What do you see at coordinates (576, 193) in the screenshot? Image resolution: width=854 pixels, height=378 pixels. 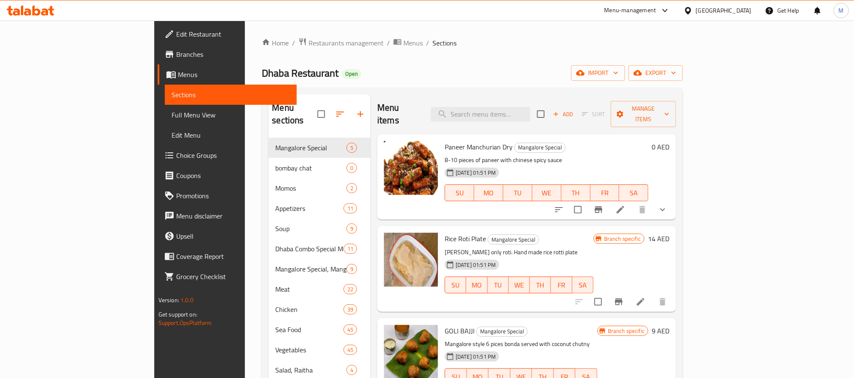 I see `span: TH` at bounding box center [576, 193].